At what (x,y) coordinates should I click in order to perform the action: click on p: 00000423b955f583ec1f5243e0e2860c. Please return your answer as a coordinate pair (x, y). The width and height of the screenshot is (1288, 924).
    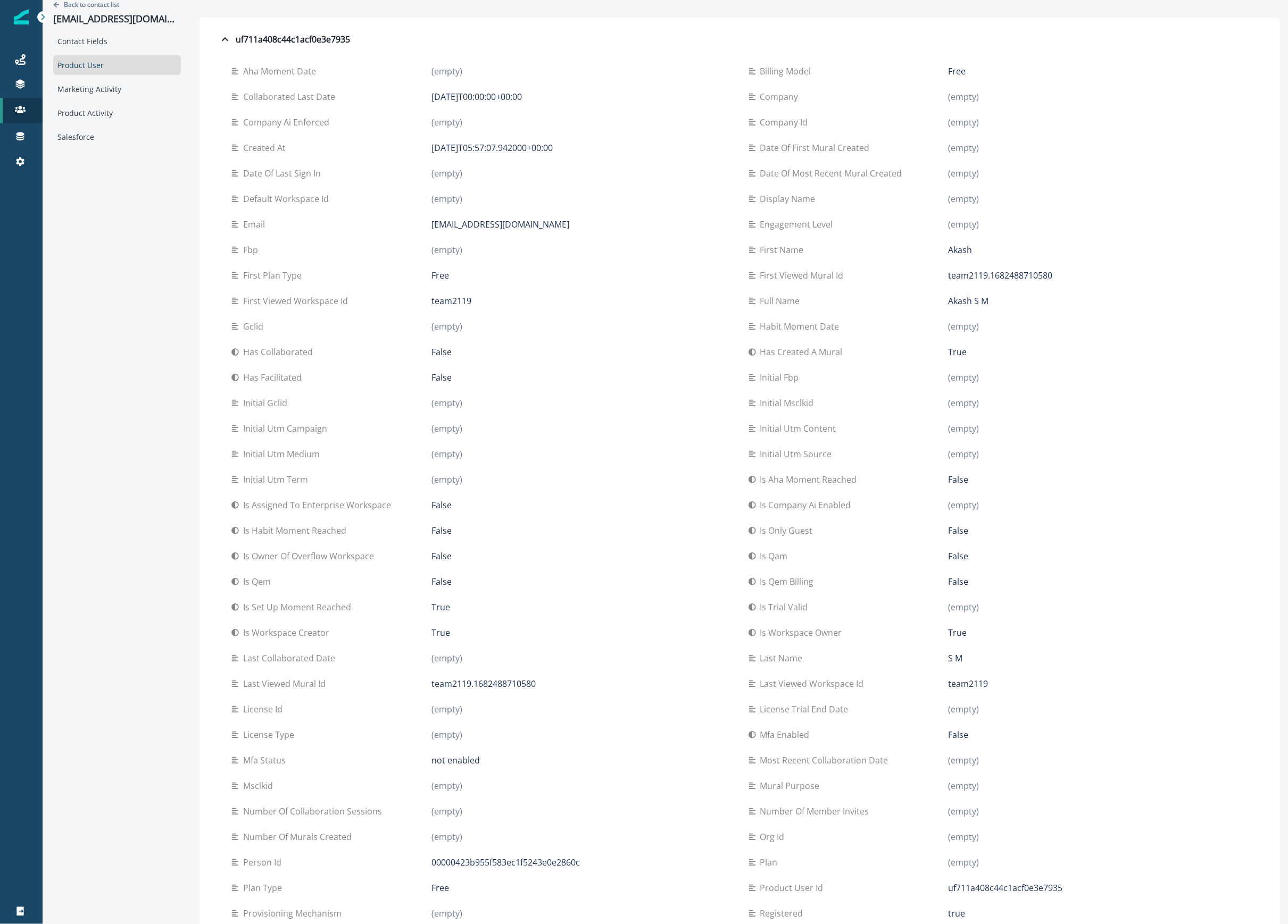
    Looking at the image, I should click on (505, 863).